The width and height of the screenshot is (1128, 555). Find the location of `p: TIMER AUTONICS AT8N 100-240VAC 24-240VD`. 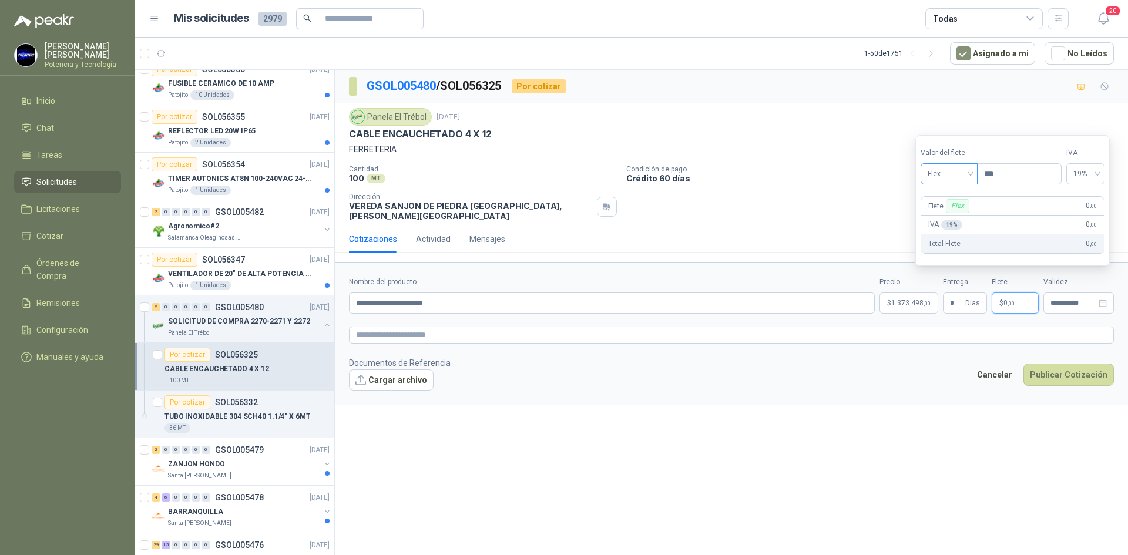

p: TIMER AUTONICS AT8N 100-240VAC 24-240VD is located at coordinates (241, 179).